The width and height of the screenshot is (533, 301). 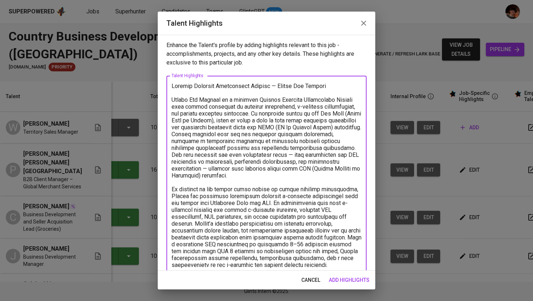 I want to click on button: add highlights, so click(x=349, y=280).